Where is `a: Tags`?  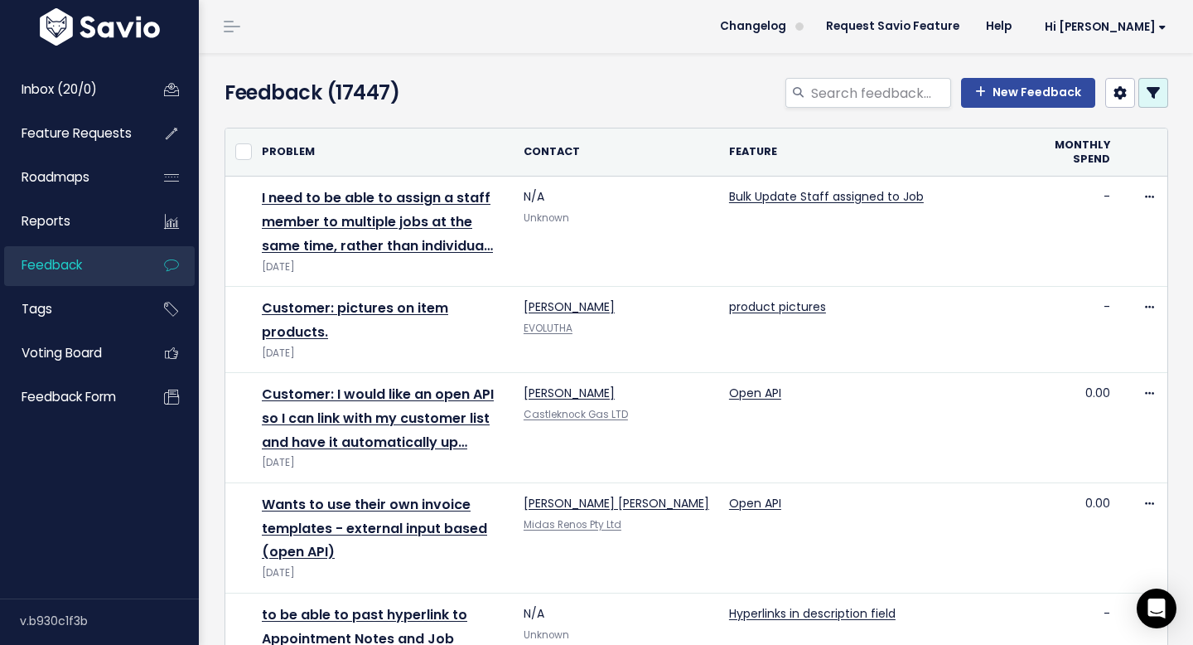 a: Tags is located at coordinates (70, 309).